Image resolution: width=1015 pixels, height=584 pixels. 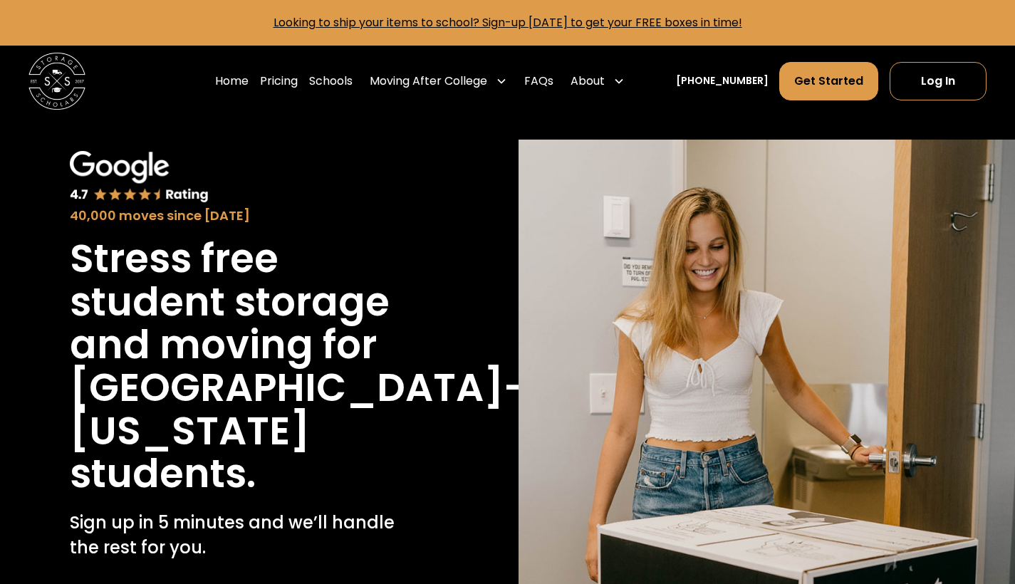 What do you see at coordinates (248, 535) in the screenshot?
I see `p: Sign up in 5 minutes and we’ll handle the rest for you.` at bounding box center [248, 535].